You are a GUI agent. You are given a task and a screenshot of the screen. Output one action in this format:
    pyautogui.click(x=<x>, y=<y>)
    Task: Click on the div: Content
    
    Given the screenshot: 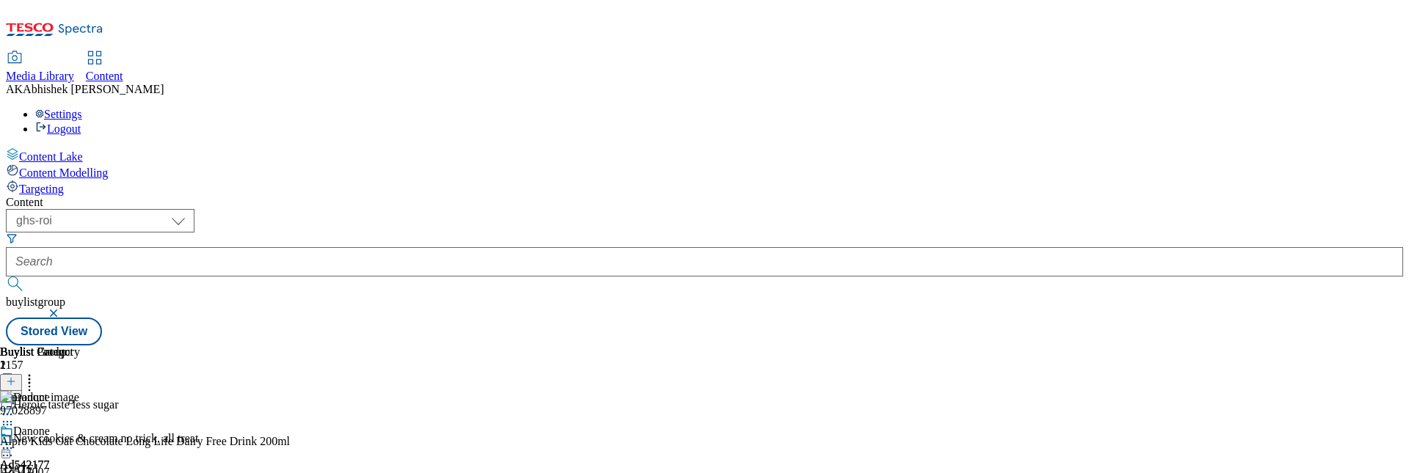 What is the action you would take?
    pyautogui.click(x=705, y=203)
    